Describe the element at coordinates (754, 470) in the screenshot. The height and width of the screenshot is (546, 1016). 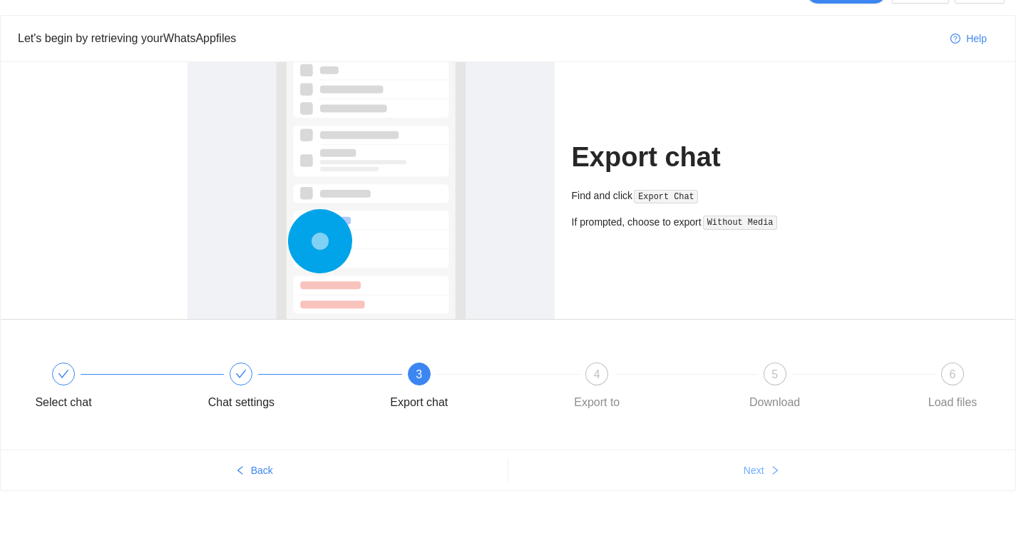
I see `span: Next` at that location.